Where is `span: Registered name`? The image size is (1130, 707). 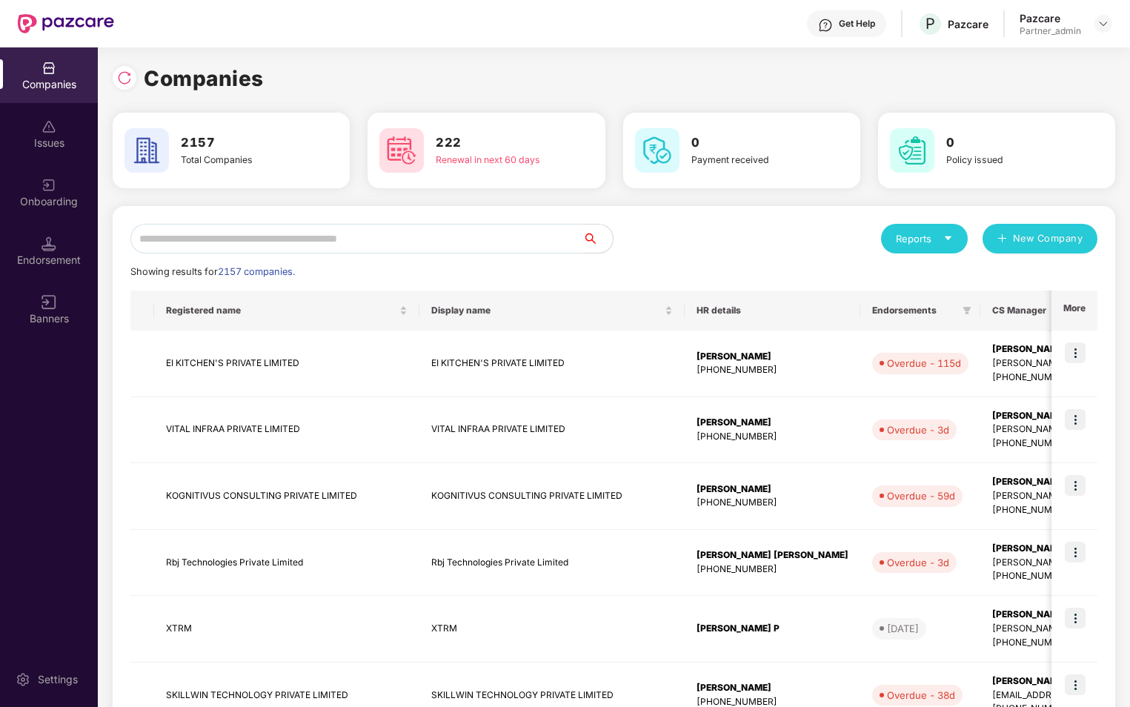
span: Registered name is located at coordinates (281, 310).